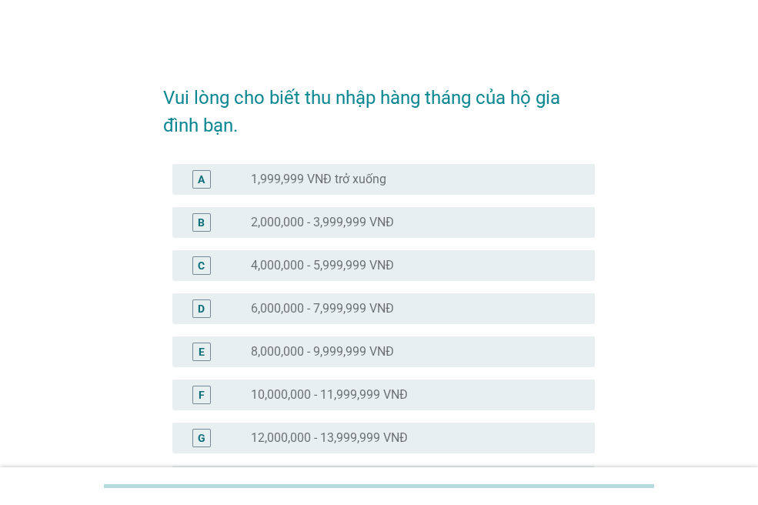 The width and height of the screenshot is (758, 505). What do you see at coordinates (201, 222) in the screenshot?
I see `div: B` at bounding box center [201, 222].